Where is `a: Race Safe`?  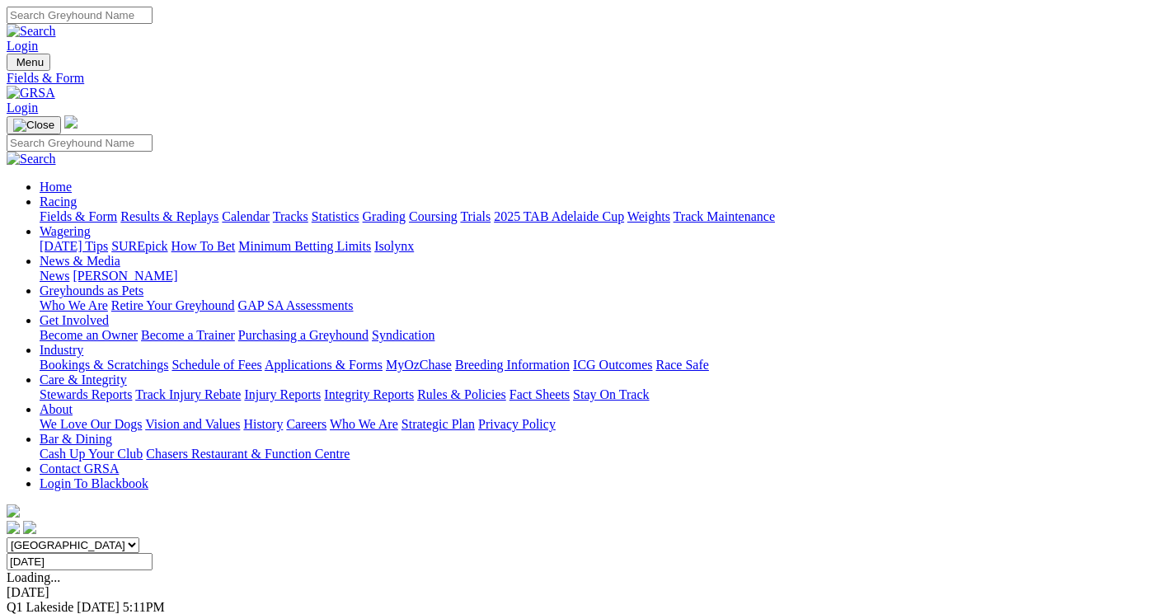 a: Race Safe is located at coordinates (682, 364).